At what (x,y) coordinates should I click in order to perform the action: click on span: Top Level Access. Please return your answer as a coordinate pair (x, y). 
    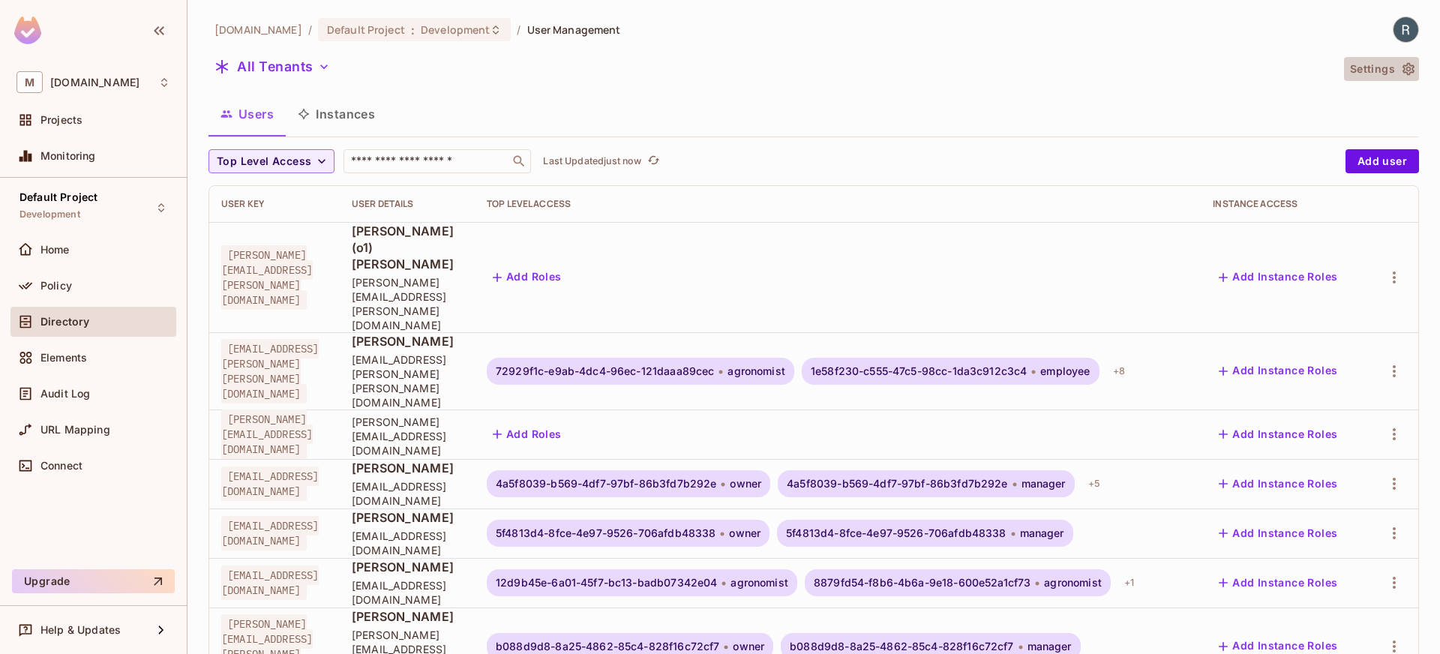
    Looking at the image, I should click on (264, 161).